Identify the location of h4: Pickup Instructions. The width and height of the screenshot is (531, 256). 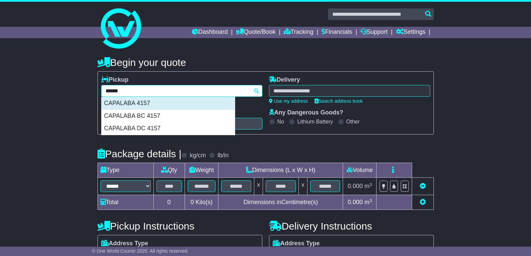
(180, 226).